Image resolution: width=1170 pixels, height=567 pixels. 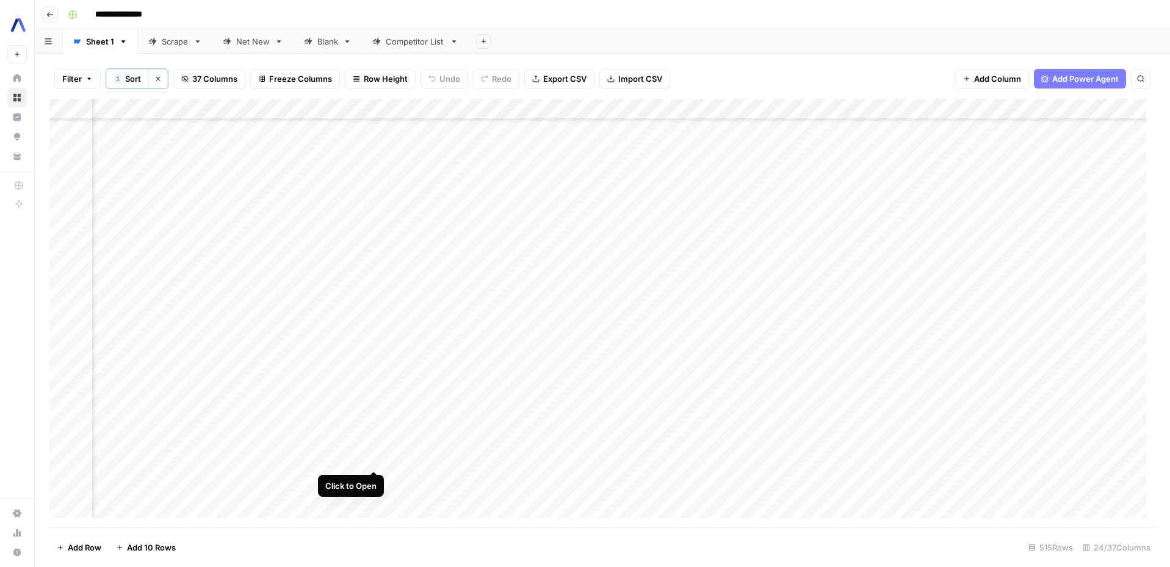 What do you see at coordinates (328, 42) in the screenshot?
I see `div: Blank` at bounding box center [328, 42].